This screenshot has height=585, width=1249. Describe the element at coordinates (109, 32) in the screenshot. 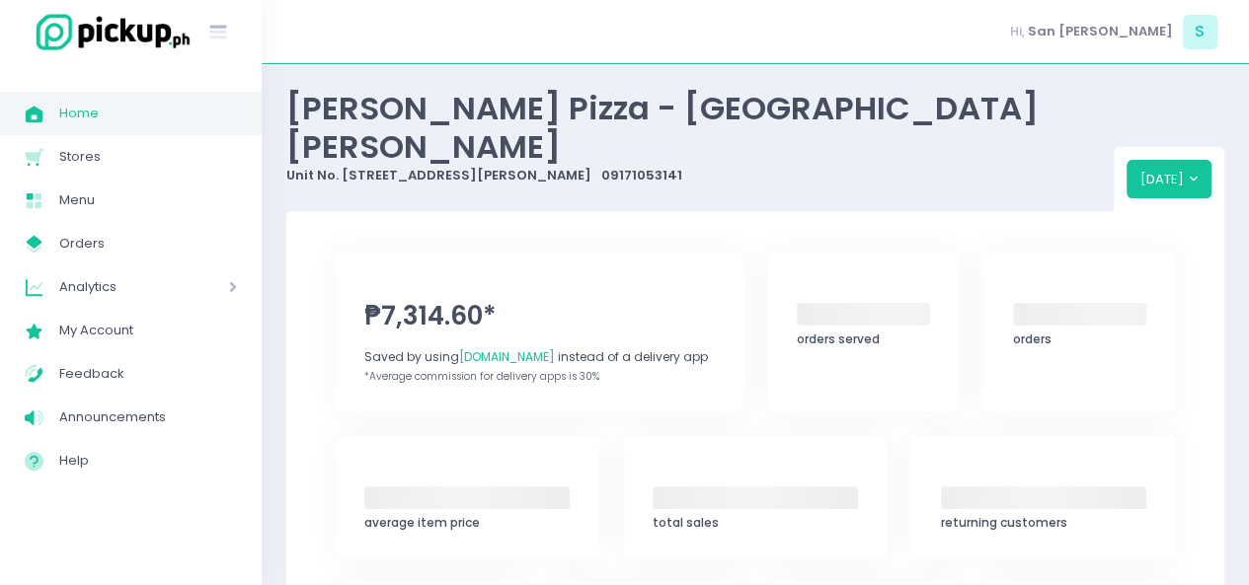

I see `img: logo` at that location.